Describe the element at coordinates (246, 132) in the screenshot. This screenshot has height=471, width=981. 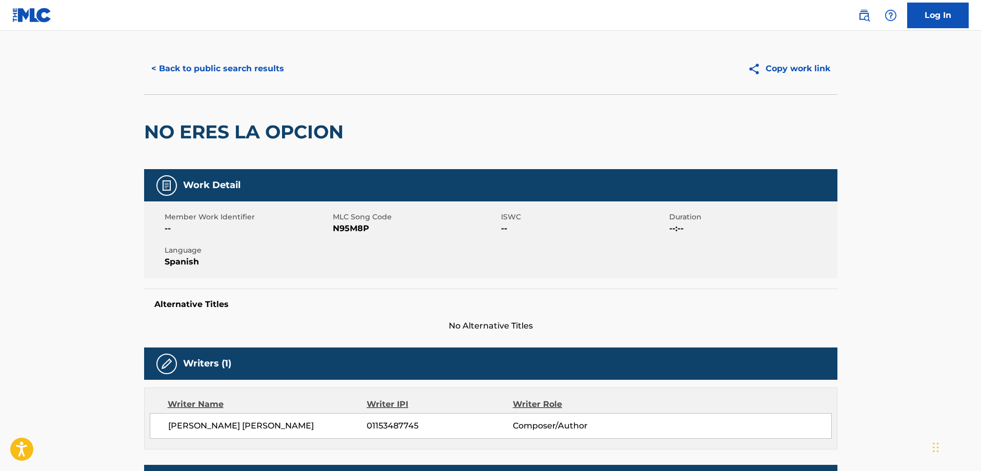
I see `h2: NO ERES LA OPCION` at that location.